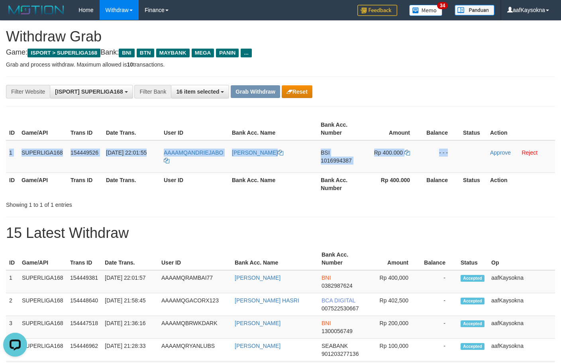 The image size is (561, 363). What do you see at coordinates (28, 92) in the screenshot?
I see `div: Filter Website` at bounding box center [28, 92].